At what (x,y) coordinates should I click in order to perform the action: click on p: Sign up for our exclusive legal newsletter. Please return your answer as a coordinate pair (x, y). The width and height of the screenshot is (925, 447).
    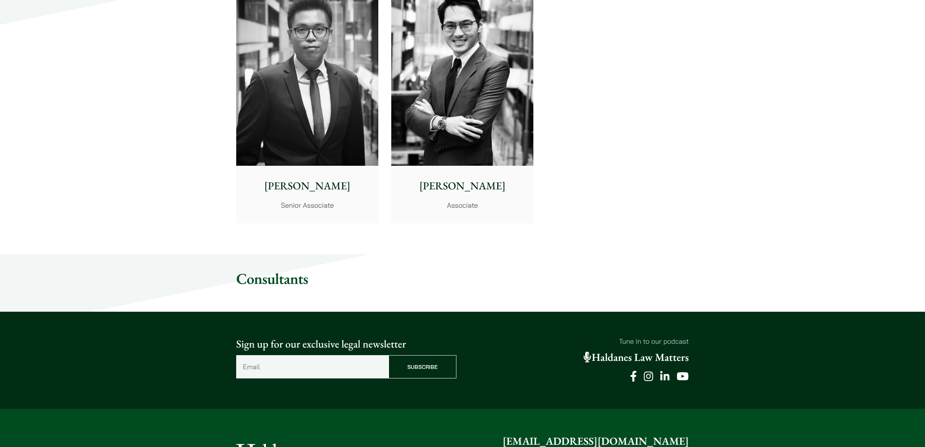
    Looking at the image, I should click on (346, 344).